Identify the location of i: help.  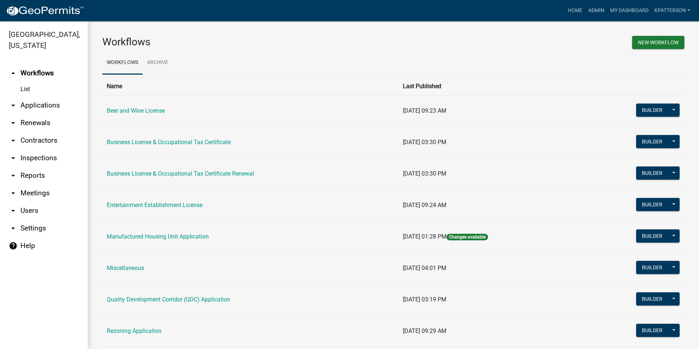
(13, 246).